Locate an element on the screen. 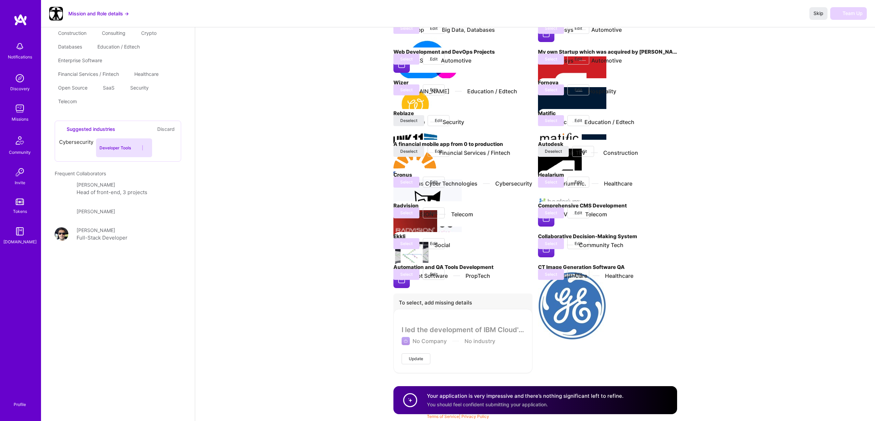 The height and width of the screenshot is (421, 875). div: Telecom is located at coordinates (70, 101).